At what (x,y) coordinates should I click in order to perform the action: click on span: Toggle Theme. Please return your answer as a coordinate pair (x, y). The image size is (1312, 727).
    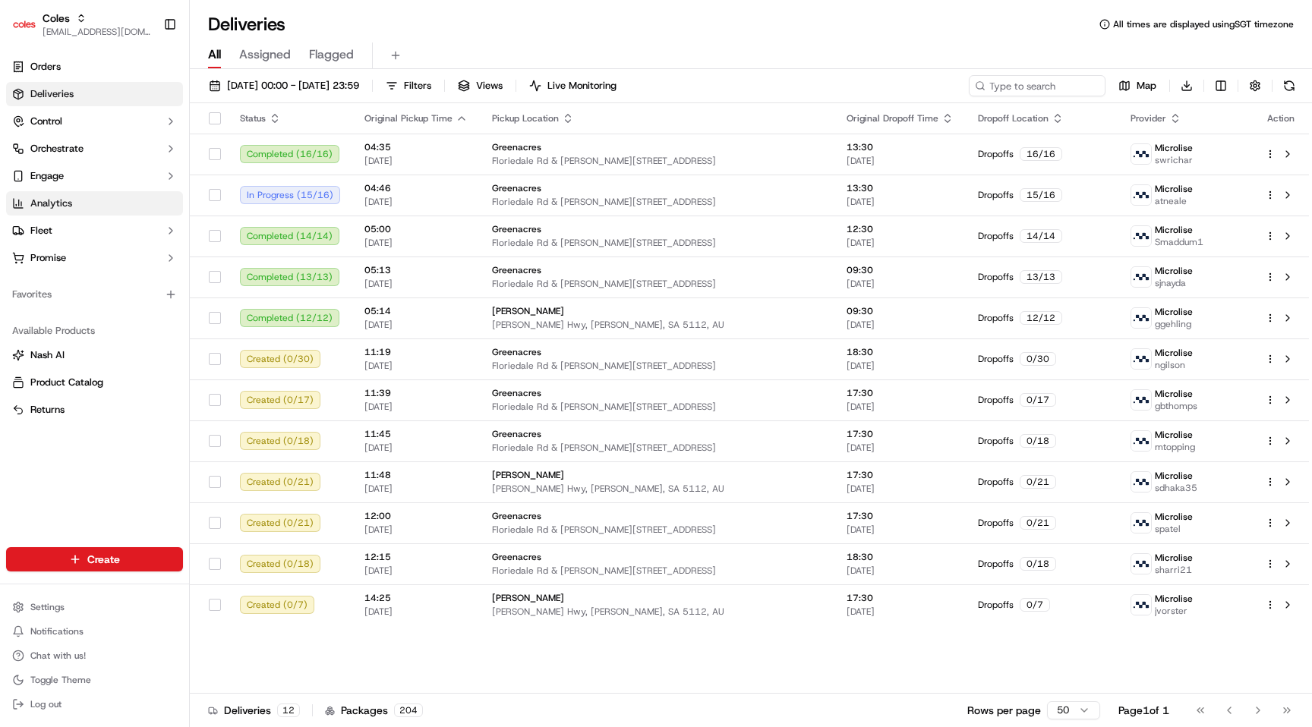
    Looking at the image, I should click on (61, 680).